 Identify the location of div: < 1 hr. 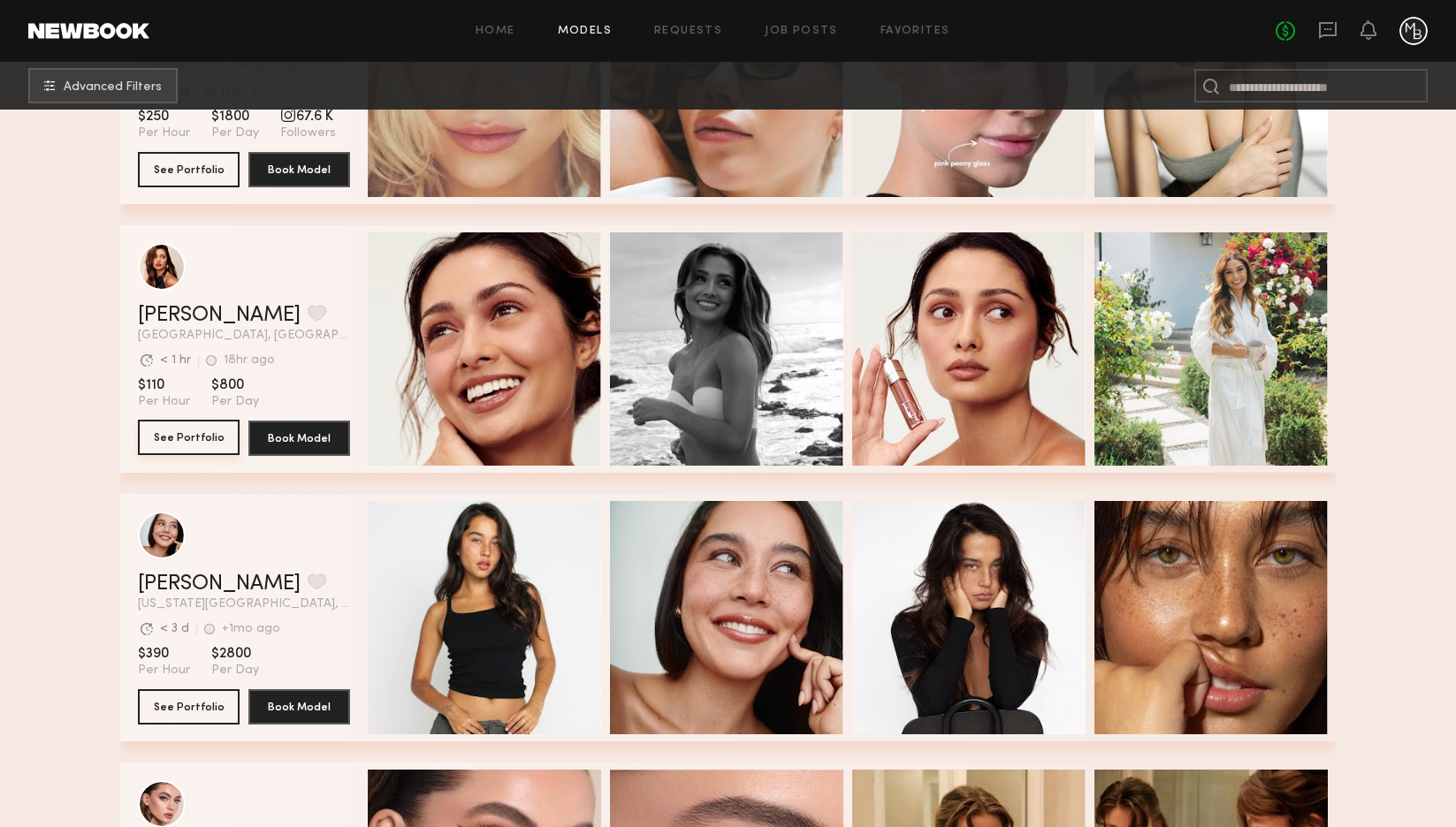
(175, 361).